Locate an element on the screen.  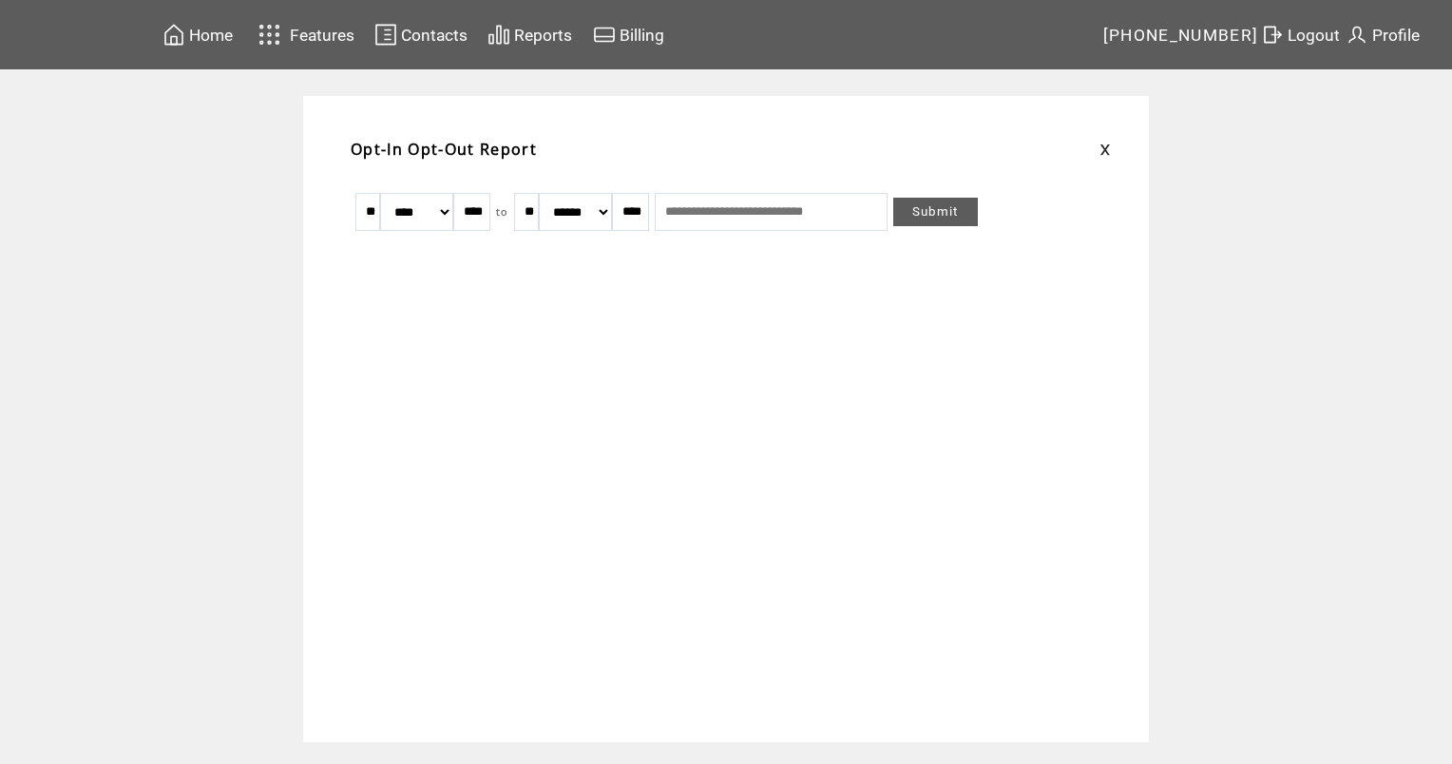
img: chart.svg is located at coordinates (499, 34).